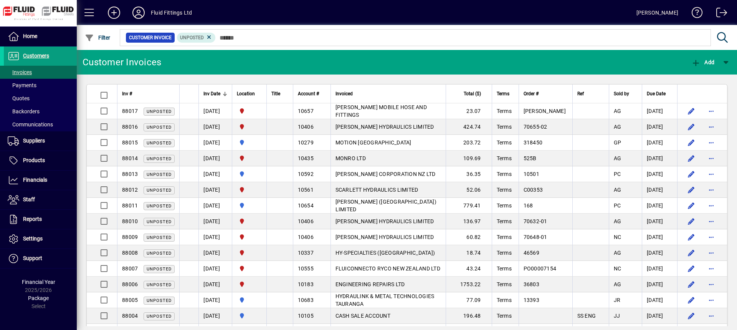 The image size is (737, 330). What do you see at coordinates (531, 174) in the screenshot?
I see `span: 10501` at bounding box center [531, 174].